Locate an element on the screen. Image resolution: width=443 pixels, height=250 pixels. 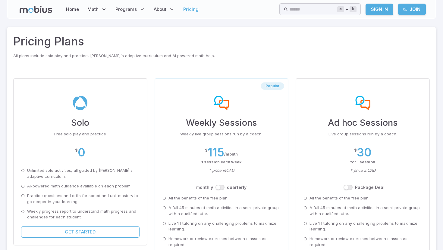
img: ad-hoc sessions-plan-img is located at coordinates (363, 103).